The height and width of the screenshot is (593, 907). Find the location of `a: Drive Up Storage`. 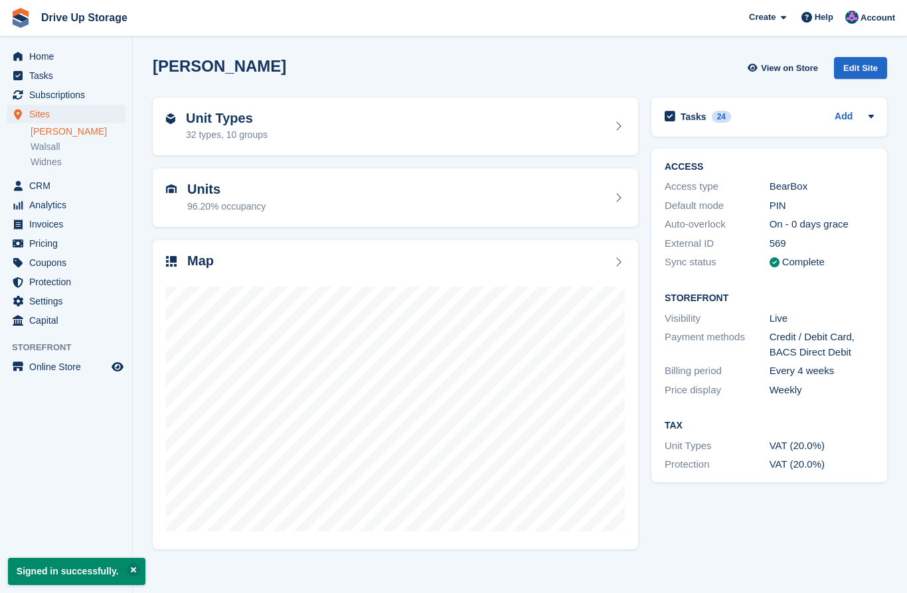

a: Drive Up Storage is located at coordinates (84, 17).